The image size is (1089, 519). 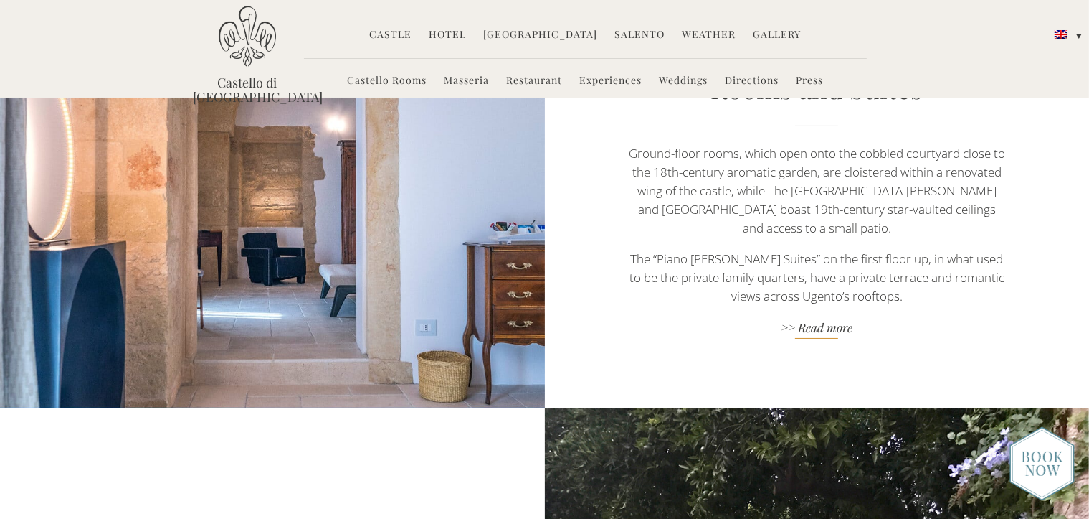 What do you see at coordinates (640, 35) in the screenshot?
I see `a: Salento` at bounding box center [640, 35].